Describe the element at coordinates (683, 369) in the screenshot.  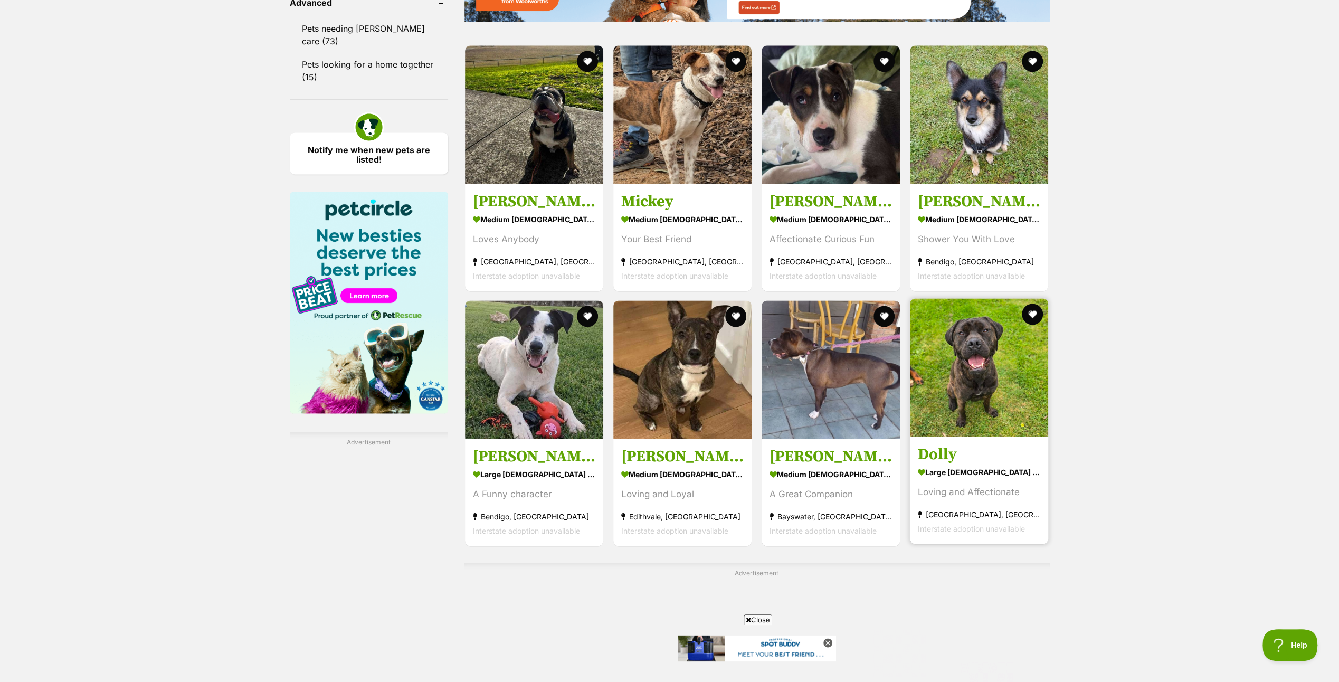
I see `img: Tasha - Staffordshire Bull Terrier Dog` at that location.